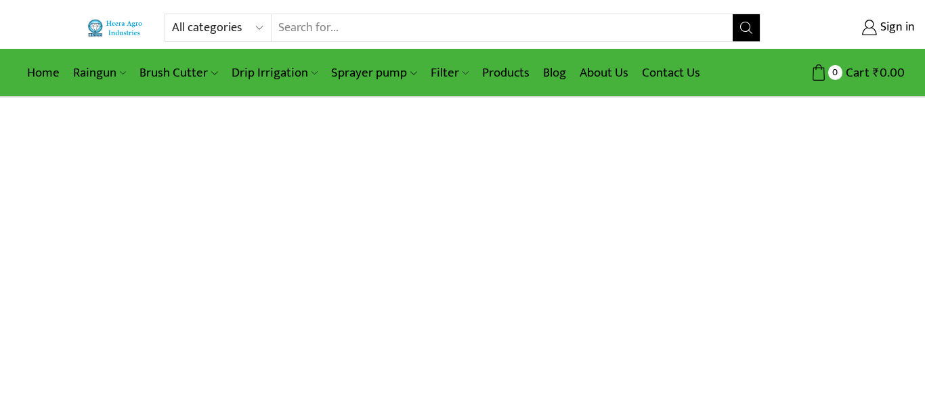  I want to click on a: Sprayer pump, so click(374, 72).